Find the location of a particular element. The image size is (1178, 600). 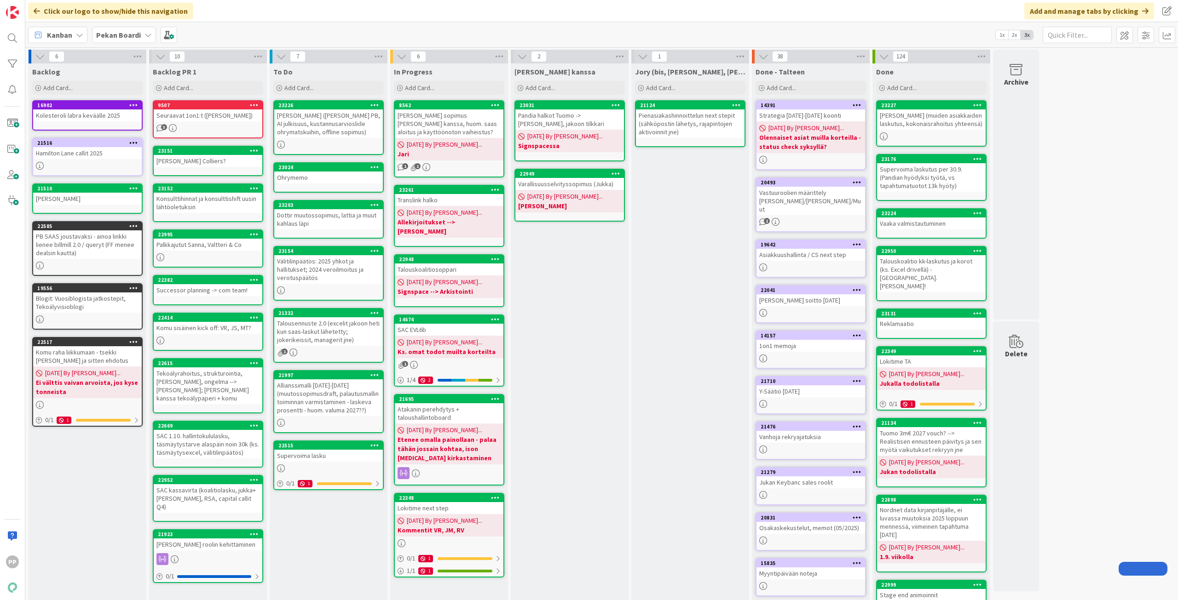

div: Supervoima laskutus per 30.9. (Pandian hyödyksi työtä, vs tapahtumatuotot 13k hyöty) is located at coordinates (931, 178).